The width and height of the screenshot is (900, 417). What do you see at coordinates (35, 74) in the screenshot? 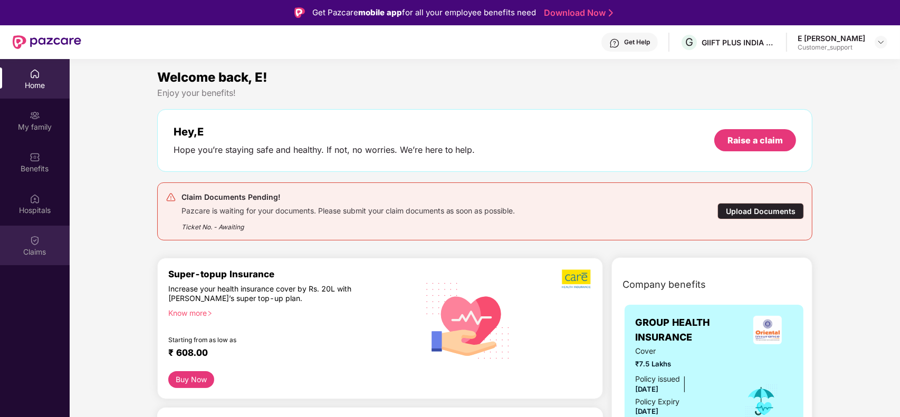
I see `img: svg+xml;base64,PHN2ZyBpZD0iSG9tZSIgeG1sbnM9Imh0dHA6Ly93d3cudzMub3JnLzIwMDAvc3ZnIiB3aWR0aD0iMjAiIG...` at bounding box center [35, 74].